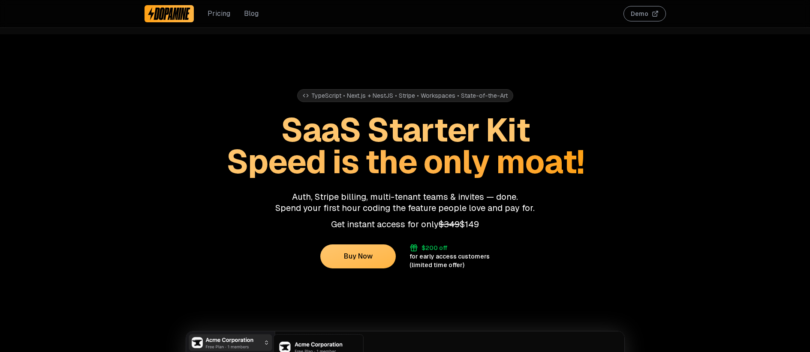 The height and width of the screenshot is (352, 810). What do you see at coordinates (449, 224) in the screenshot?
I see `span: $349` at bounding box center [449, 224].